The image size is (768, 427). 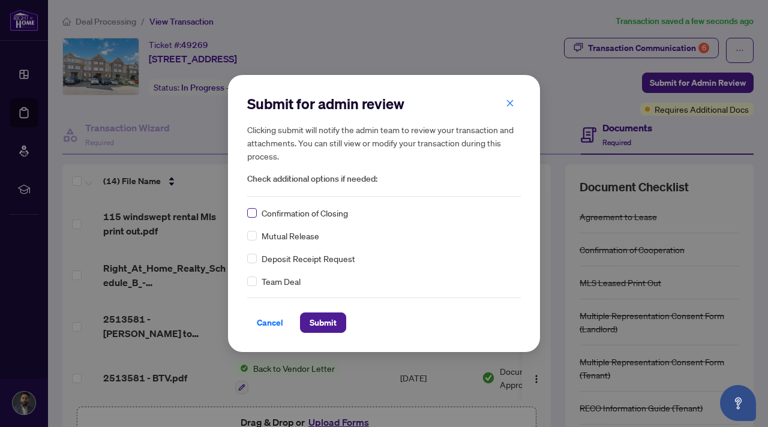 What do you see at coordinates (738, 403) in the screenshot?
I see `button: Open asap` at bounding box center [738, 403].